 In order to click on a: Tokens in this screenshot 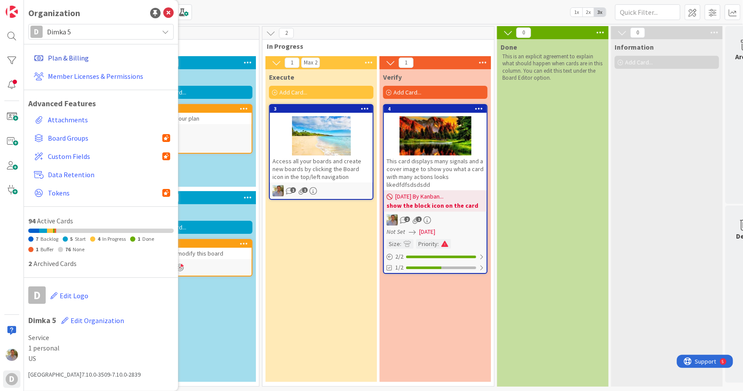, I will do `click(102, 193)`.